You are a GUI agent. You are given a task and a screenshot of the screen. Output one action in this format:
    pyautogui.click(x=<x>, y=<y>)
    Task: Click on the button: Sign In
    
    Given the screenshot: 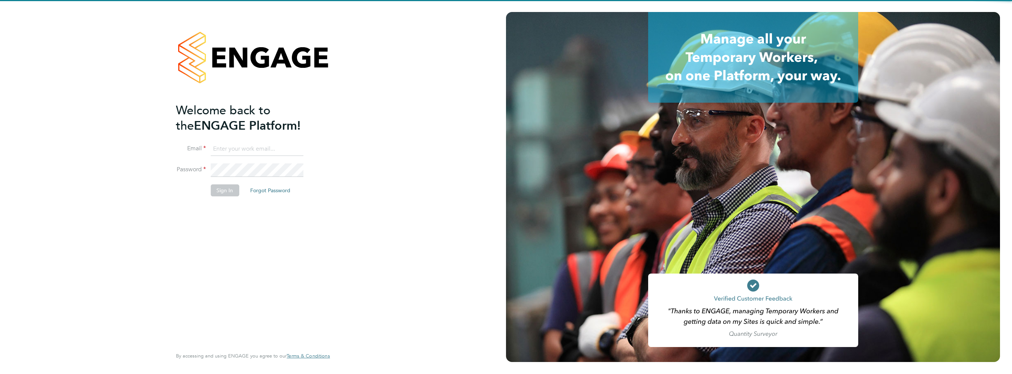 What is the action you would take?
    pyautogui.click(x=225, y=191)
    